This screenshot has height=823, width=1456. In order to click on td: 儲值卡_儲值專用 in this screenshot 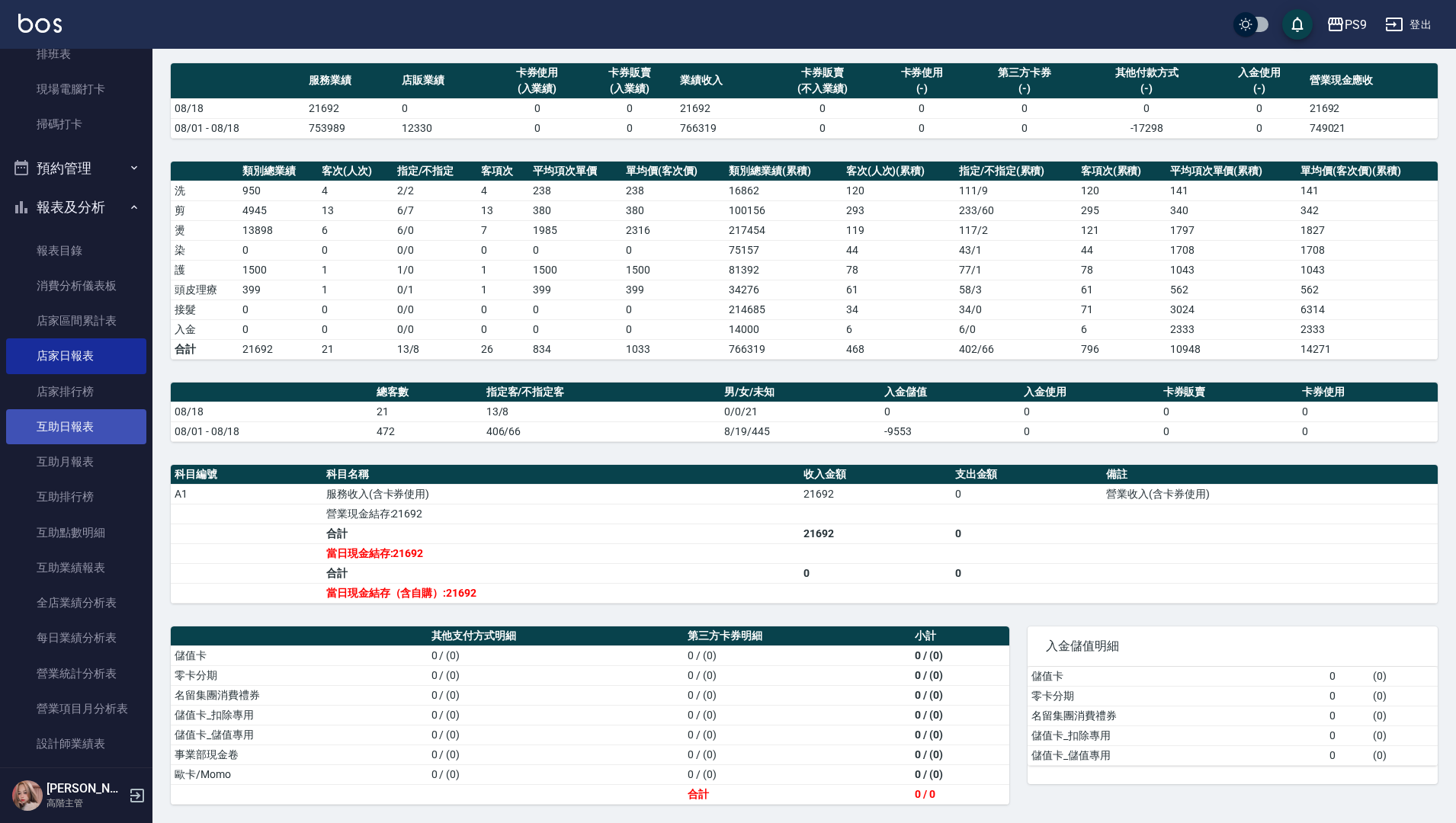, I will do `click(1176, 755)`.